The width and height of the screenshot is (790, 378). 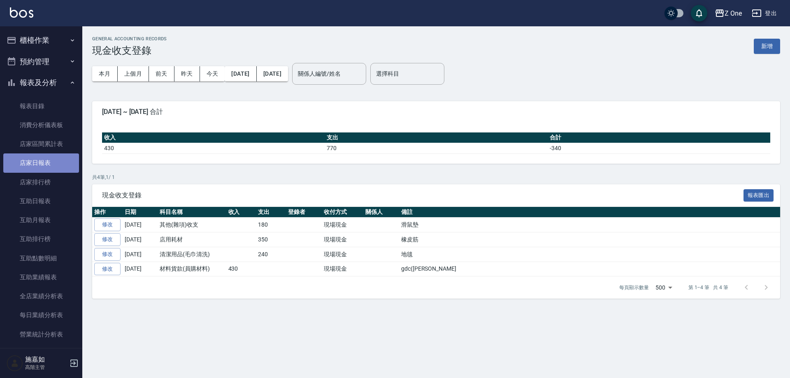 I want to click on th: 備註, so click(x=590, y=212).